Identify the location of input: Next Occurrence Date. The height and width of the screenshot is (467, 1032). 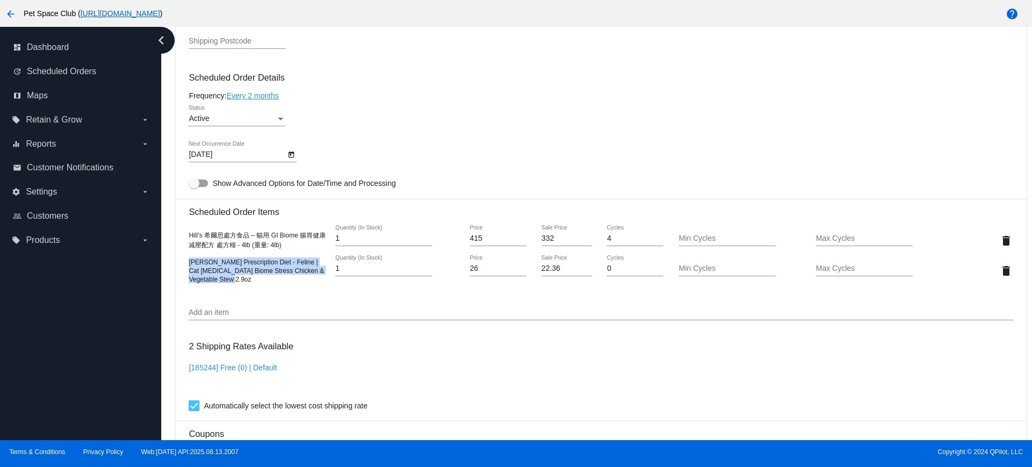
(237, 155).